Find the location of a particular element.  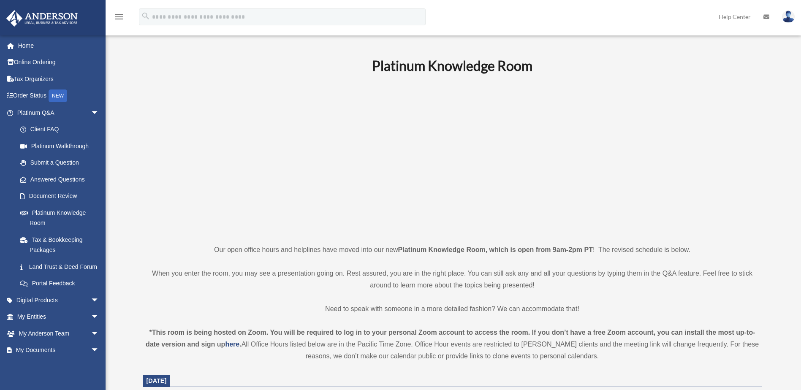

strong: here is located at coordinates (232, 344).